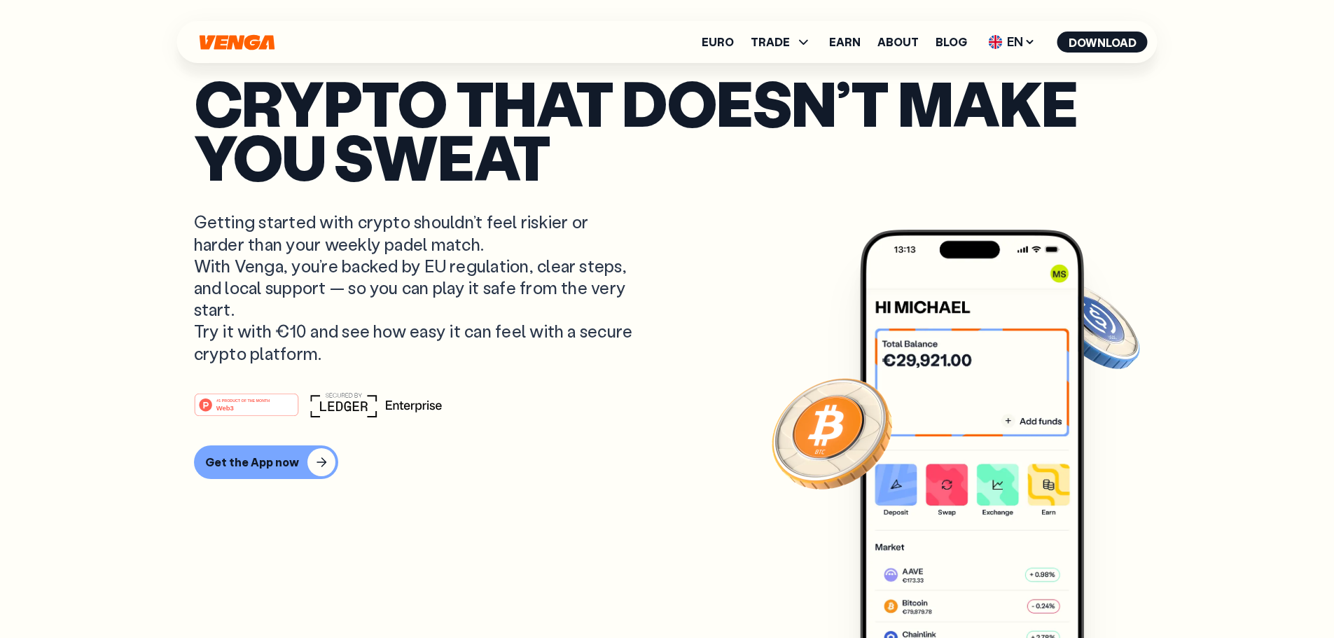 The width and height of the screenshot is (1334, 638). What do you see at coordinates (718, 42) in the screenshot?
I see `a: Euro` at bounding box center [718, 42].